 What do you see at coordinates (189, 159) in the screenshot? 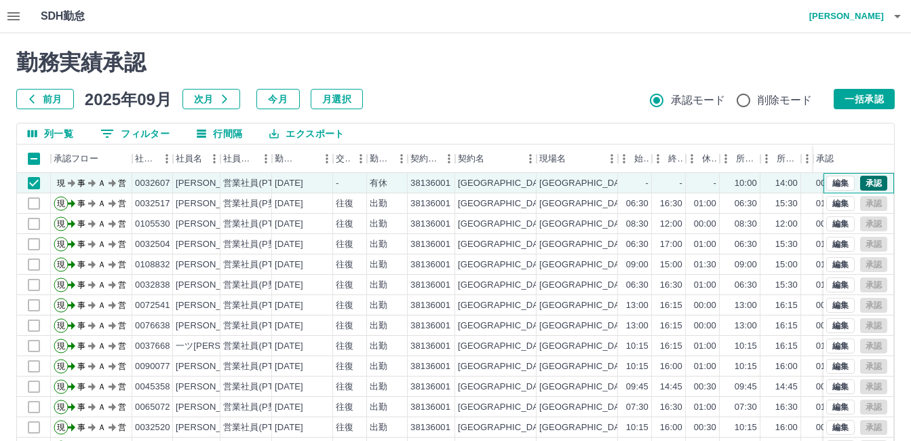
I see `div: 社員名` at bounding box center [189, 159].